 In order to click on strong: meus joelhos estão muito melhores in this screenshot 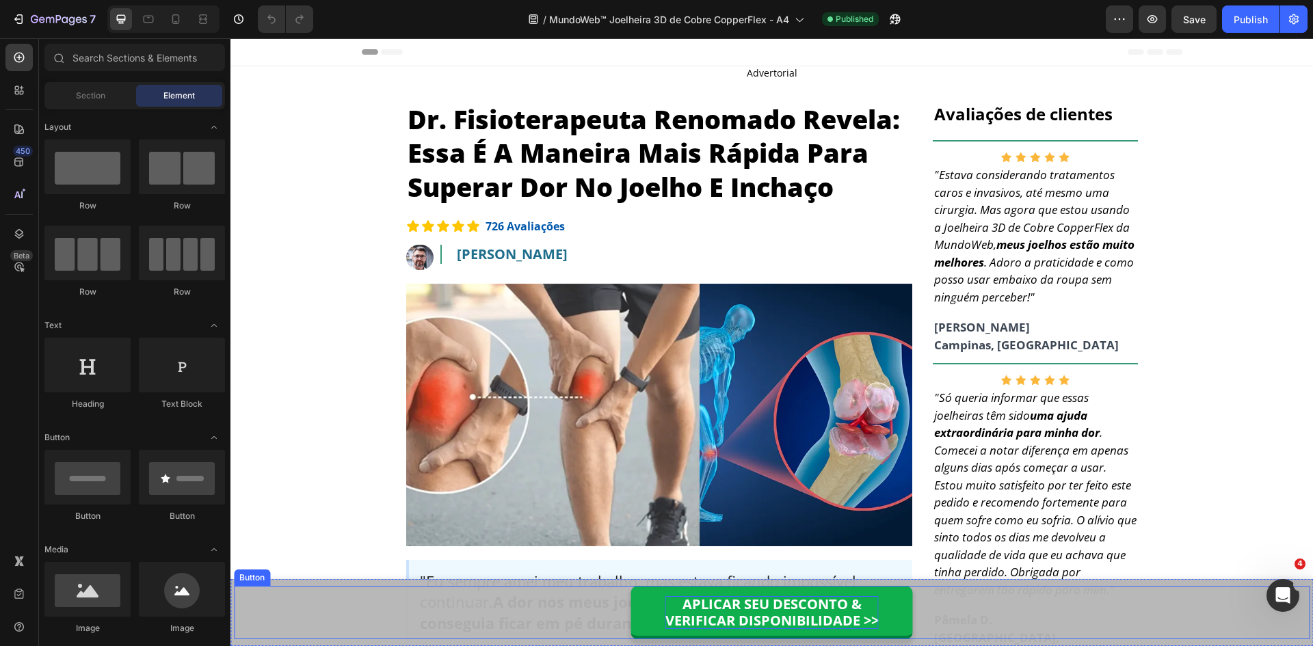, I will do `click(804, 215)`.